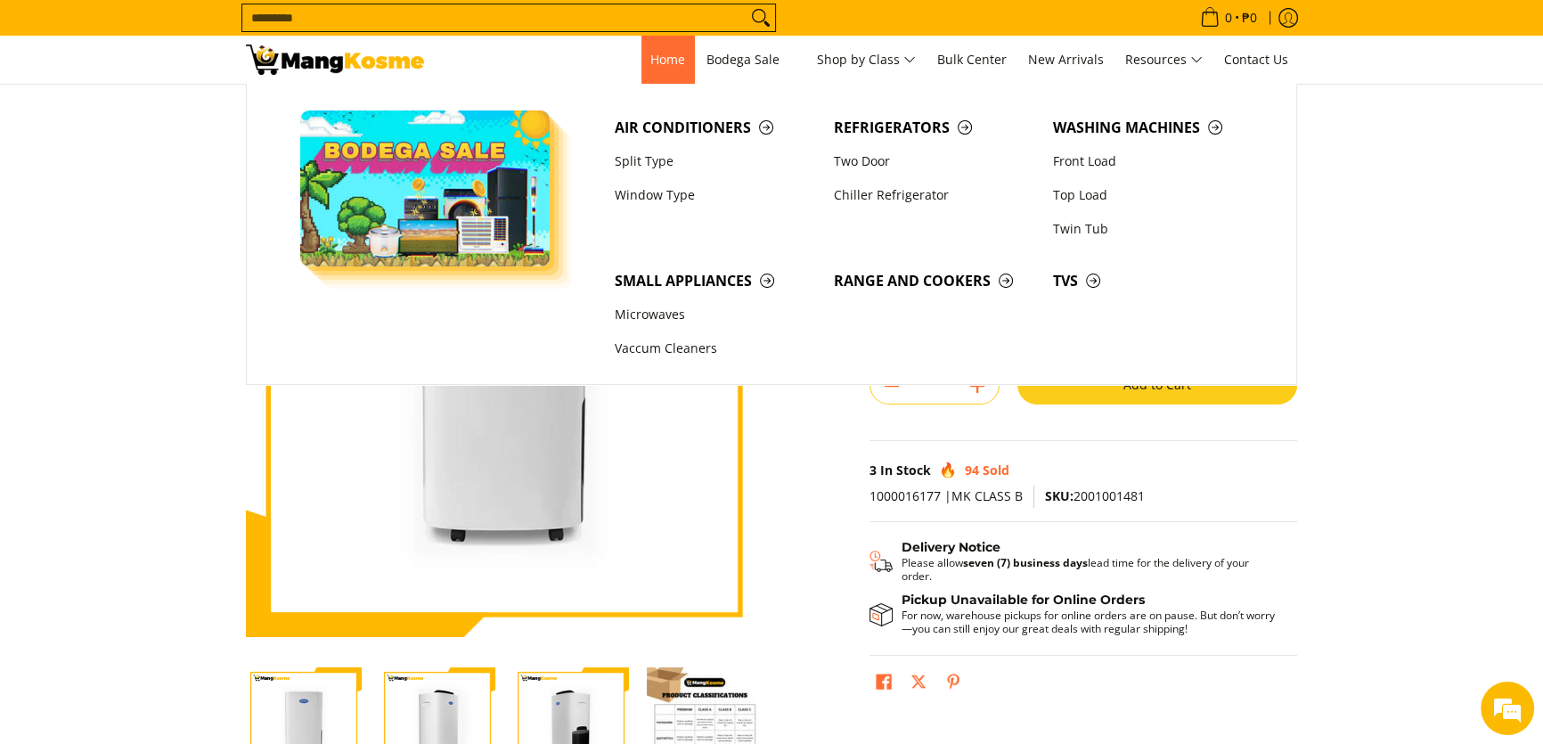 Image resolution: width=1543 pixels, height=744 pixels. What do you see at coordinates (715, 315) in the screenshot?
I see `a: Microwaves` at bounding box center [715, 315].